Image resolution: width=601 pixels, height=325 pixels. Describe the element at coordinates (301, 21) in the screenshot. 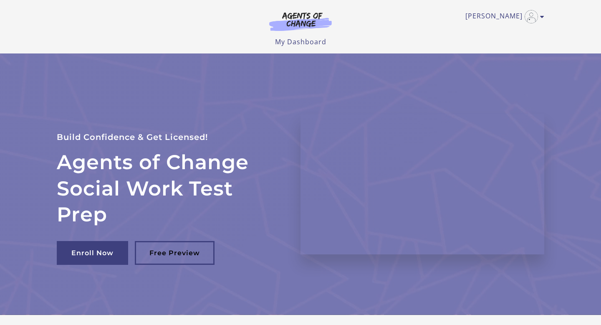

I see `img: Agents of Change Logo` at that location.